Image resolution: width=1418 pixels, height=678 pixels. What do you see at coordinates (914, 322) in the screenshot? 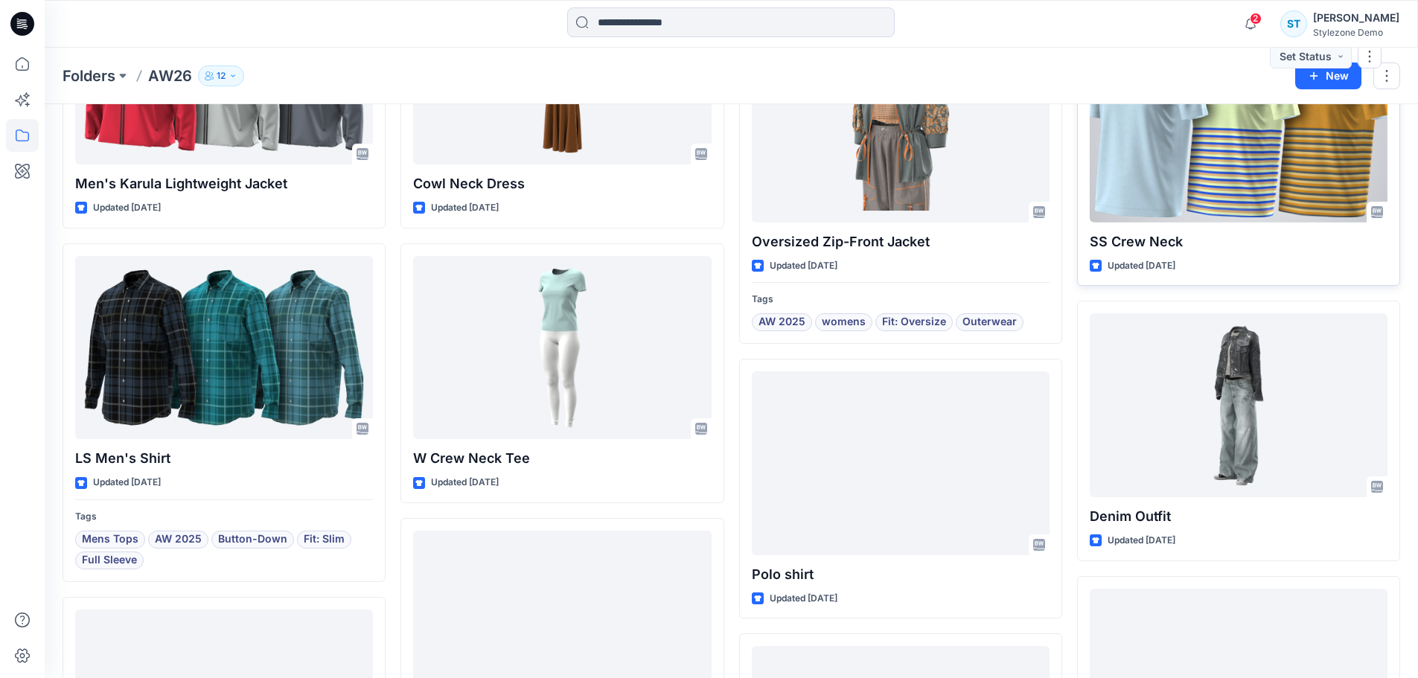
I see `span: Fit: Oversize` at bounding box center [914, 322].